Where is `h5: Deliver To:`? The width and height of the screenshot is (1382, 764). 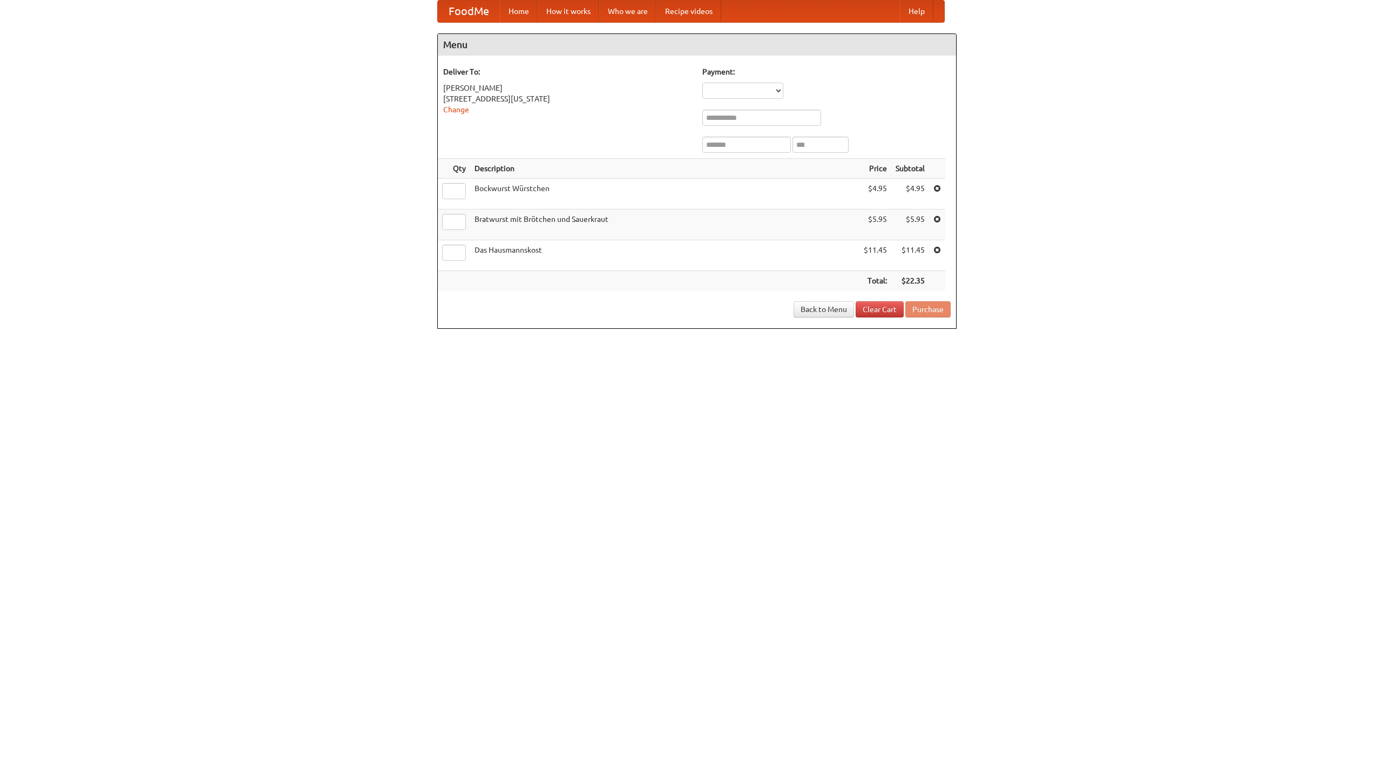 h5: Deliver To: is located at coordinates (567, 72).